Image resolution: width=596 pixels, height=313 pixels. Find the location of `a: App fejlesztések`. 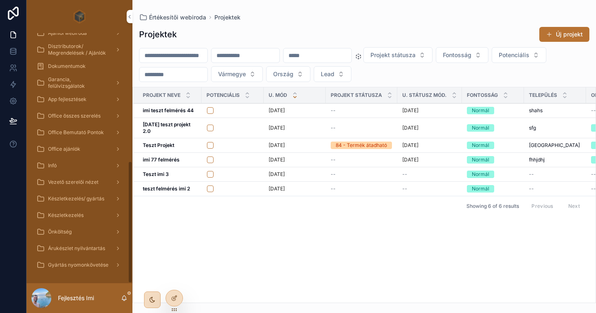

a: App fejlesztések is located at coordinates (79, 99).